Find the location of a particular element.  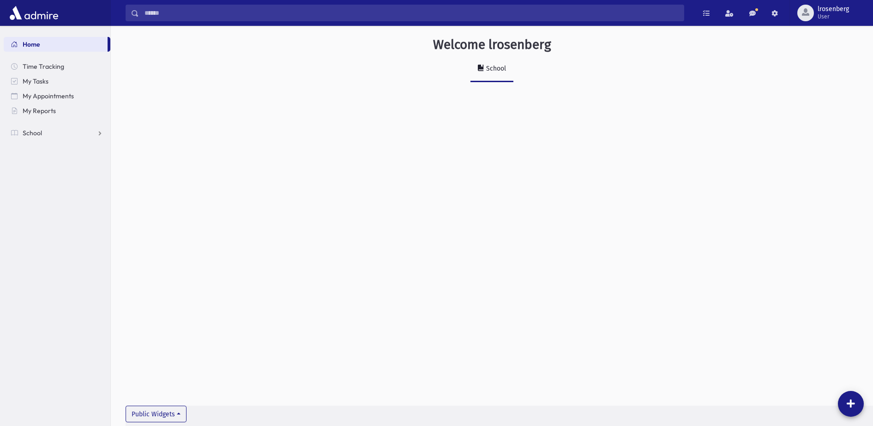

div: School is located at coordinates (495, 68).